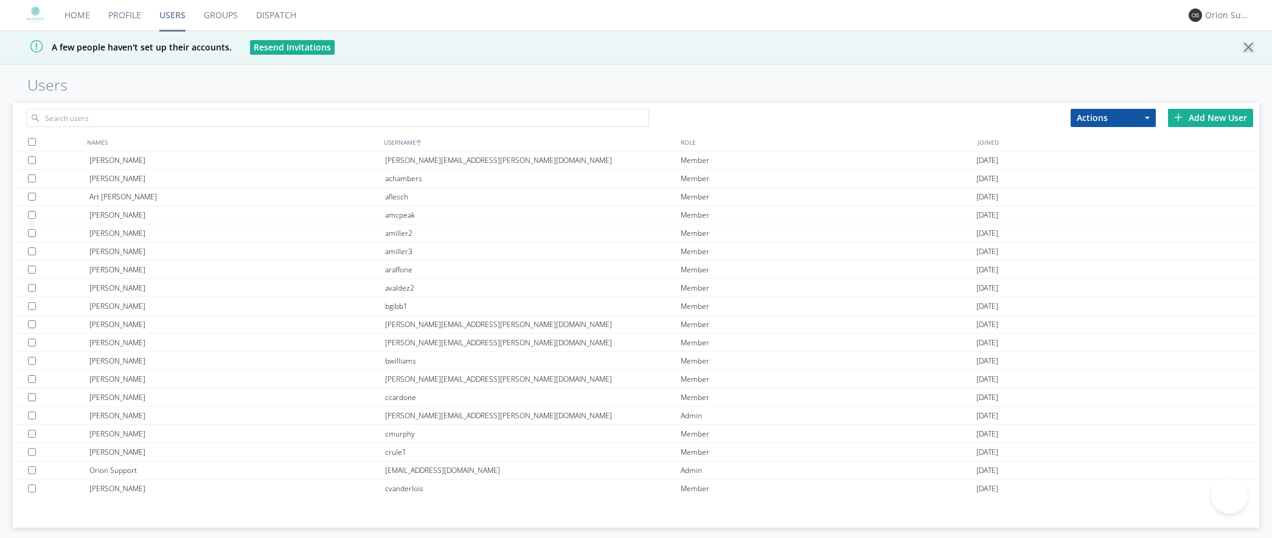 This screenshot has height=538, width=1272. What do you see at coordinates (1123, 142) in the screenshot?
I see `div: JOINED` at bounding box center [1123, 142].